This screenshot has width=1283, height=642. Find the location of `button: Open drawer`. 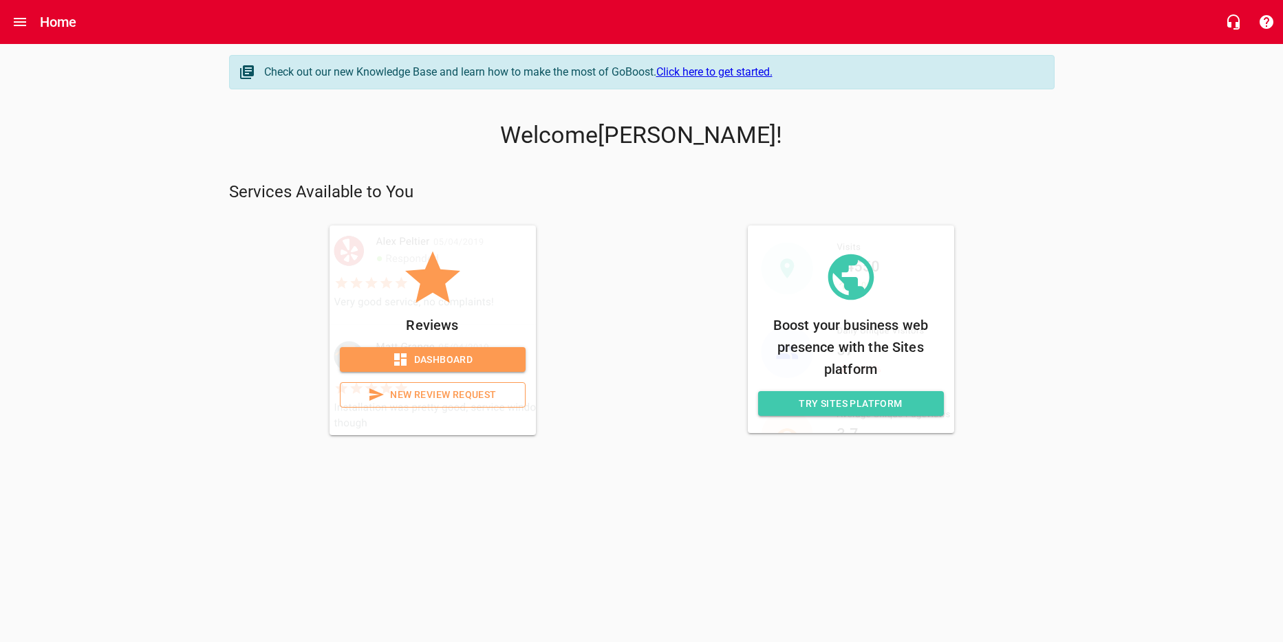

button: Open drawer is located at coordinates (20, 22).